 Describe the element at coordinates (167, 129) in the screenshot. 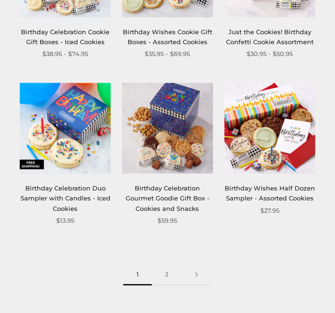

I see `img: Birthday Celebration Gourmet Goodie Gift Box - Cookies and Snacks` at that location.